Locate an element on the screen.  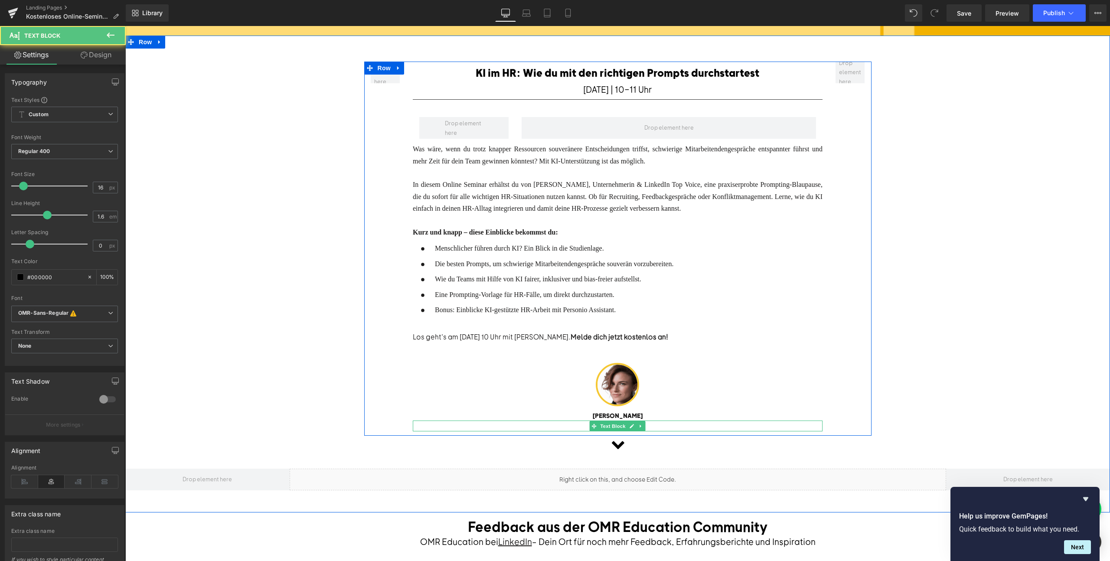
div: Line Height is located at coordinates (65, 203).